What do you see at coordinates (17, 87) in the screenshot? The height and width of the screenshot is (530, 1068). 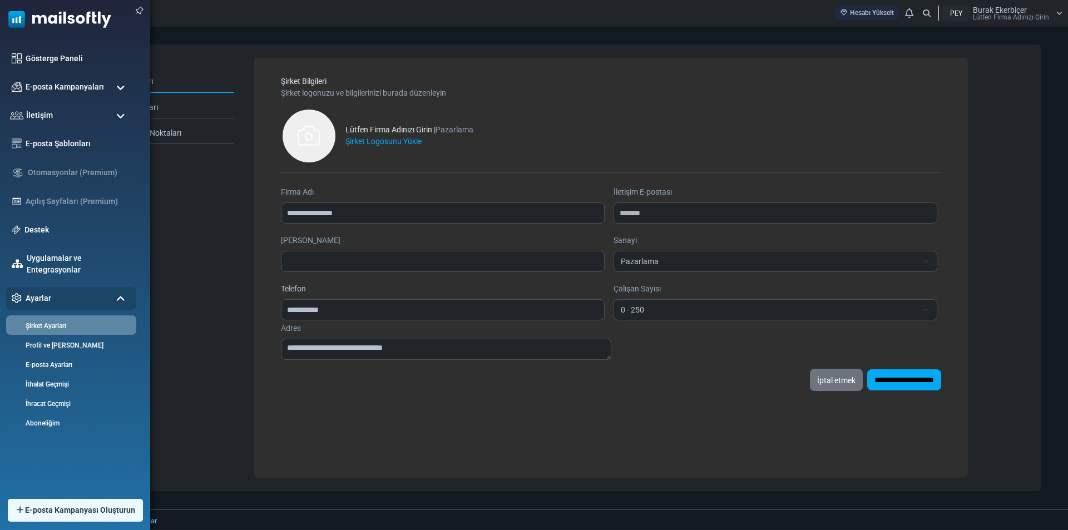 I see `img: campaigns-icon.png` at bounding box center [17, 87].